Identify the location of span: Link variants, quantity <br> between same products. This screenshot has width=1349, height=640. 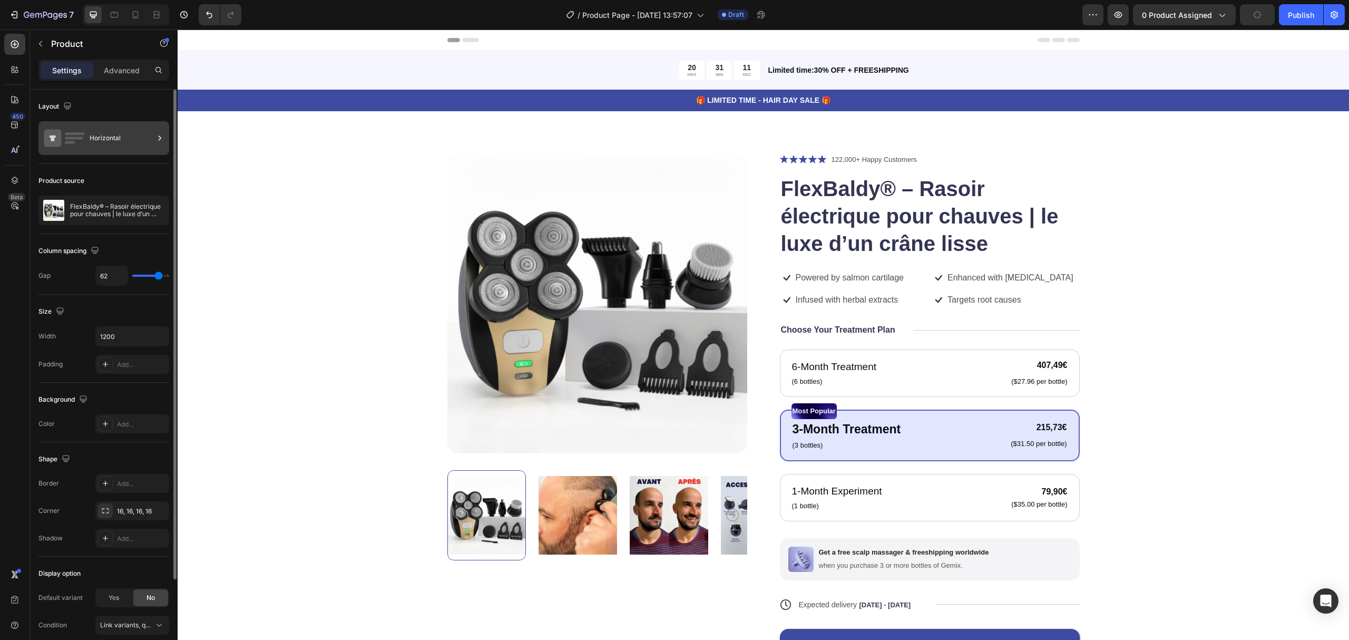
(178, 624).